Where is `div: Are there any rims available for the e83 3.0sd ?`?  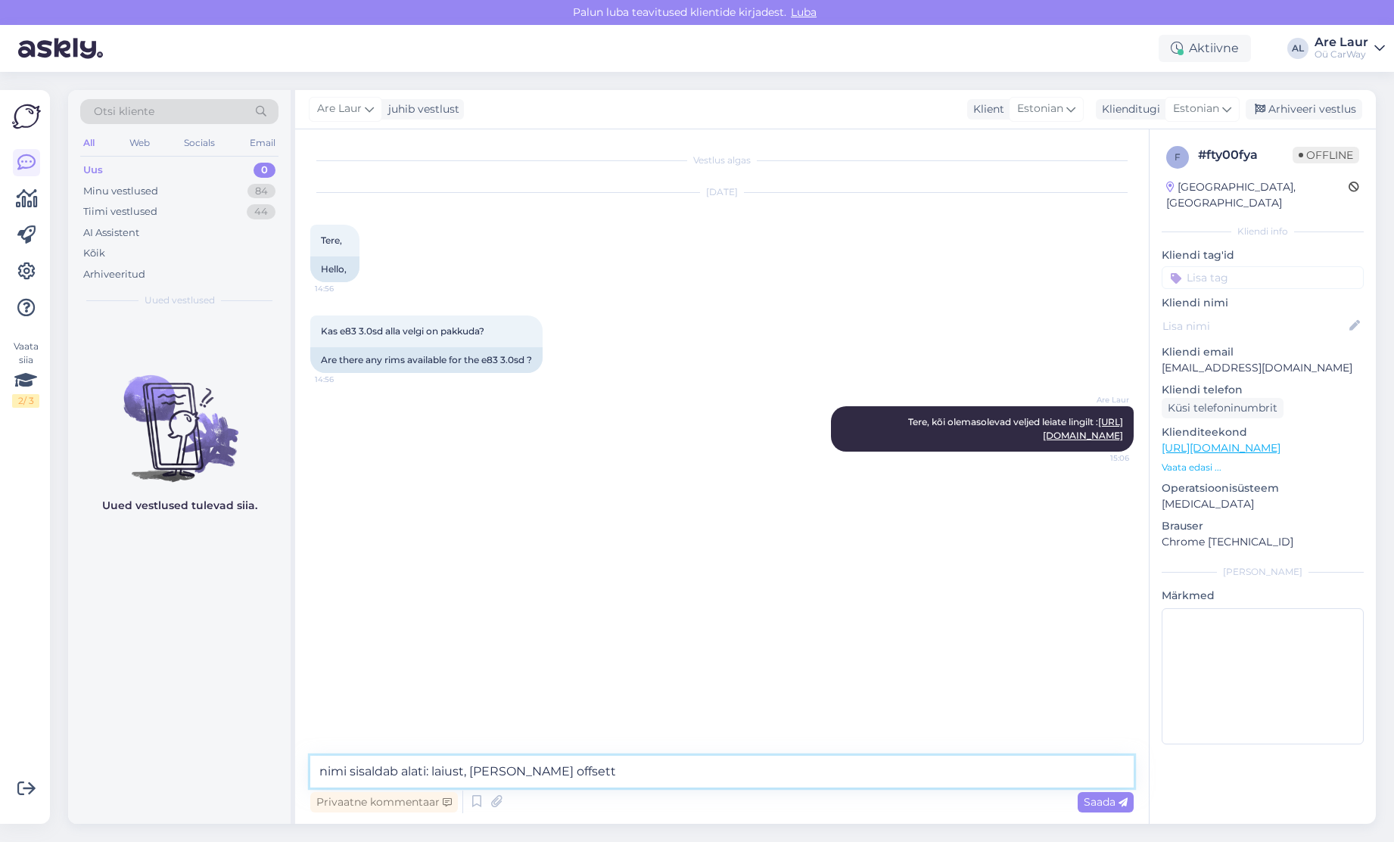
div: Are there any rims available for the e83 3.0sd ? is located at coordinates (426, 360).